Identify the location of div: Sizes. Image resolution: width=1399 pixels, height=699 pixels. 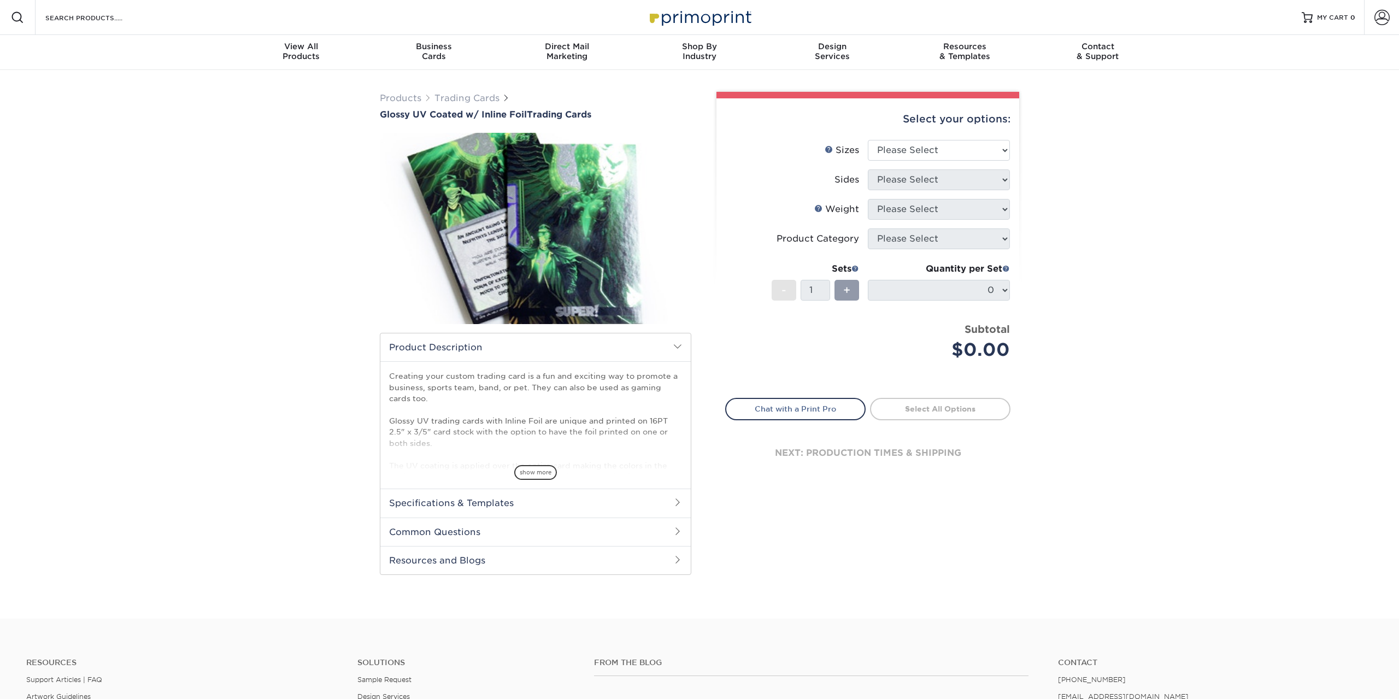
(842, 150).